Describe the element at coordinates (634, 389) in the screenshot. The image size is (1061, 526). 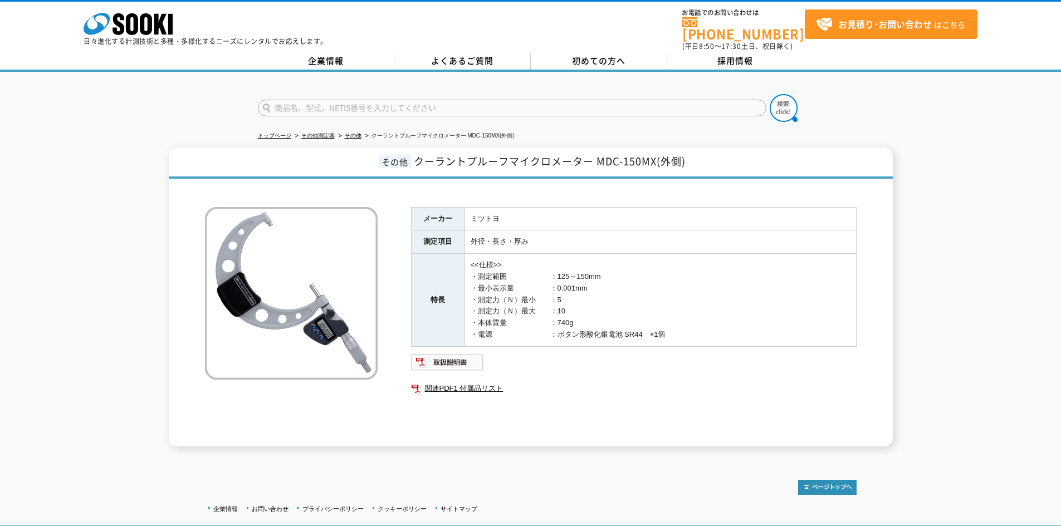
I see `a: 関連PDF1 付属品リスト` at that location.